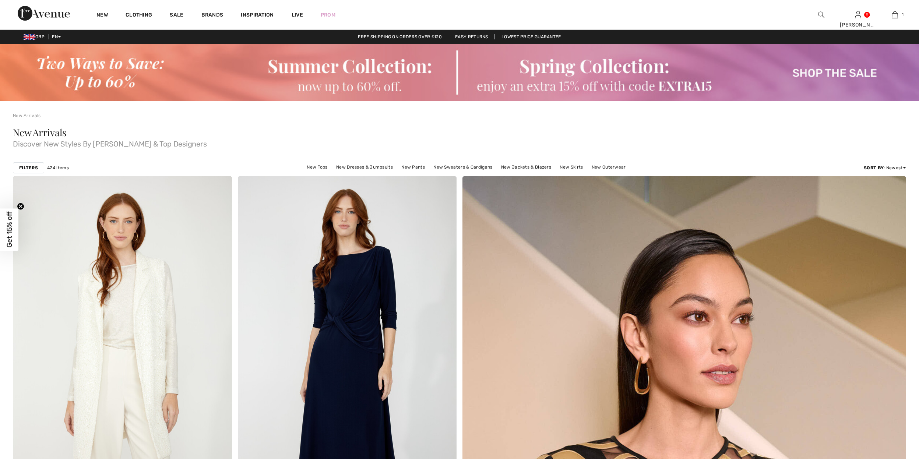  Describe the element at coordinates (873, 168) in the screenshot. I see `strong: Sort By` at that location.